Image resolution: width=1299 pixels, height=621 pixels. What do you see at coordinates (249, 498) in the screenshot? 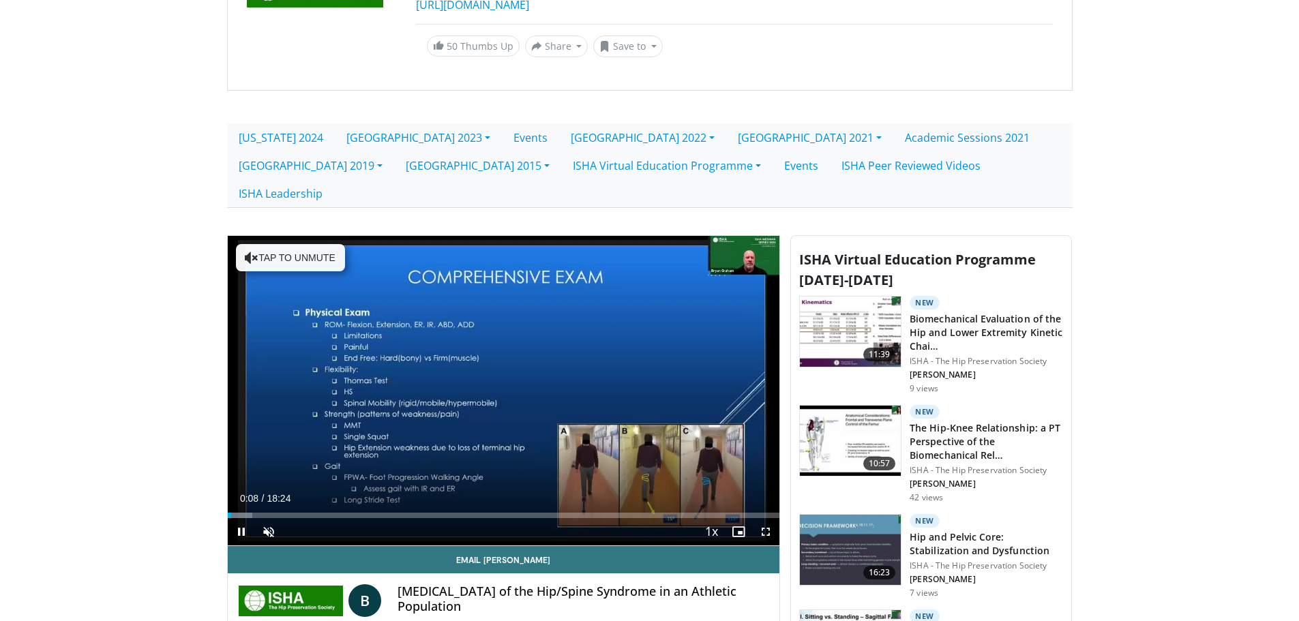
I see `span: 0:08` at bounding box center [249, 498].